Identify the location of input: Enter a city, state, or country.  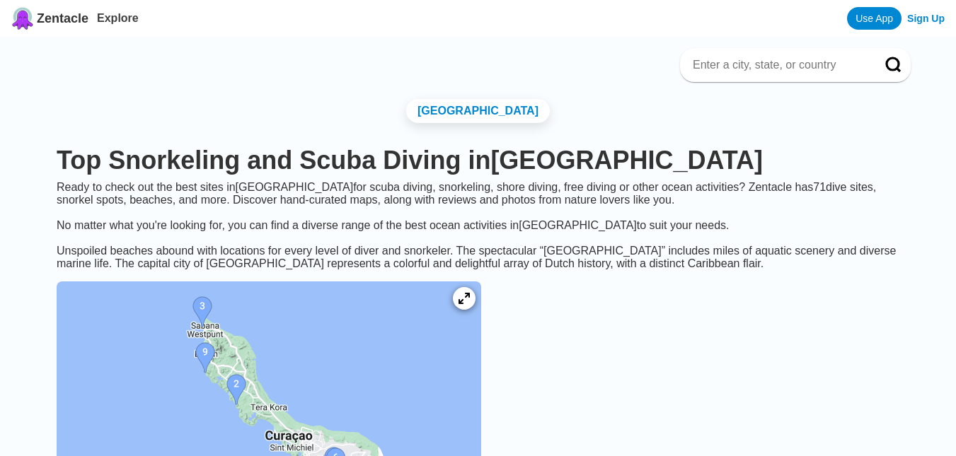
(778, 65).